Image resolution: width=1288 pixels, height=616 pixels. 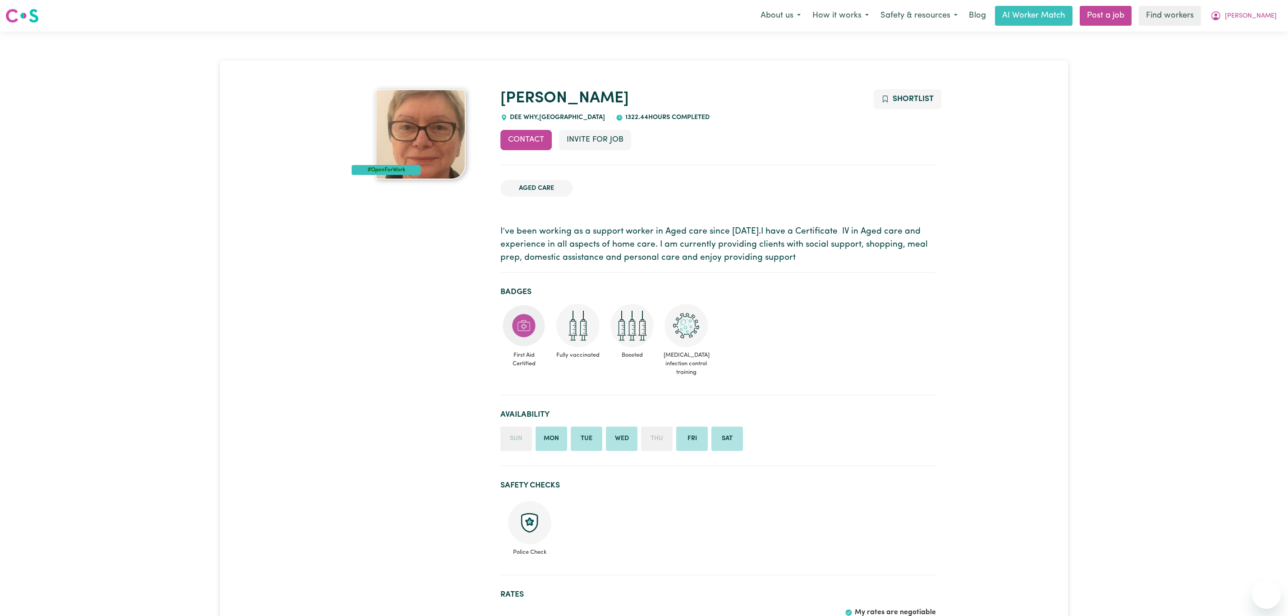 I want to click on li: Available on Friday, so click(x=692, y=439).